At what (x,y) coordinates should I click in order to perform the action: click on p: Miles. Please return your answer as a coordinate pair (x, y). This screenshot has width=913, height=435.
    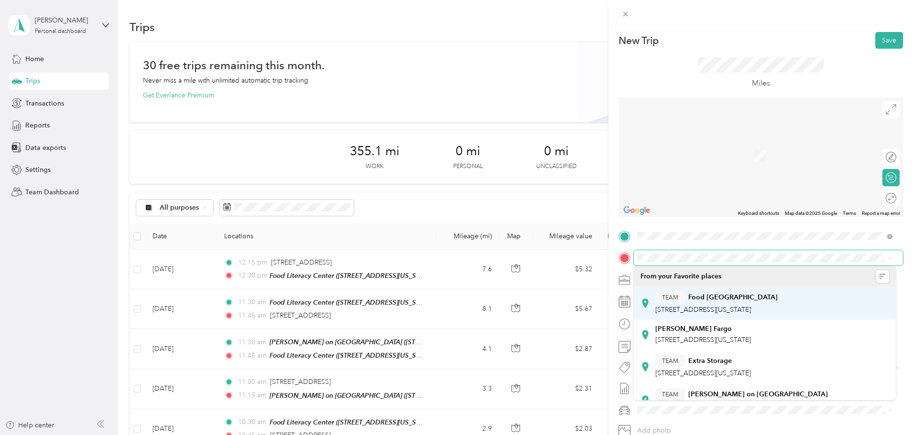
    Looking at the image, I should click on (761, 83).